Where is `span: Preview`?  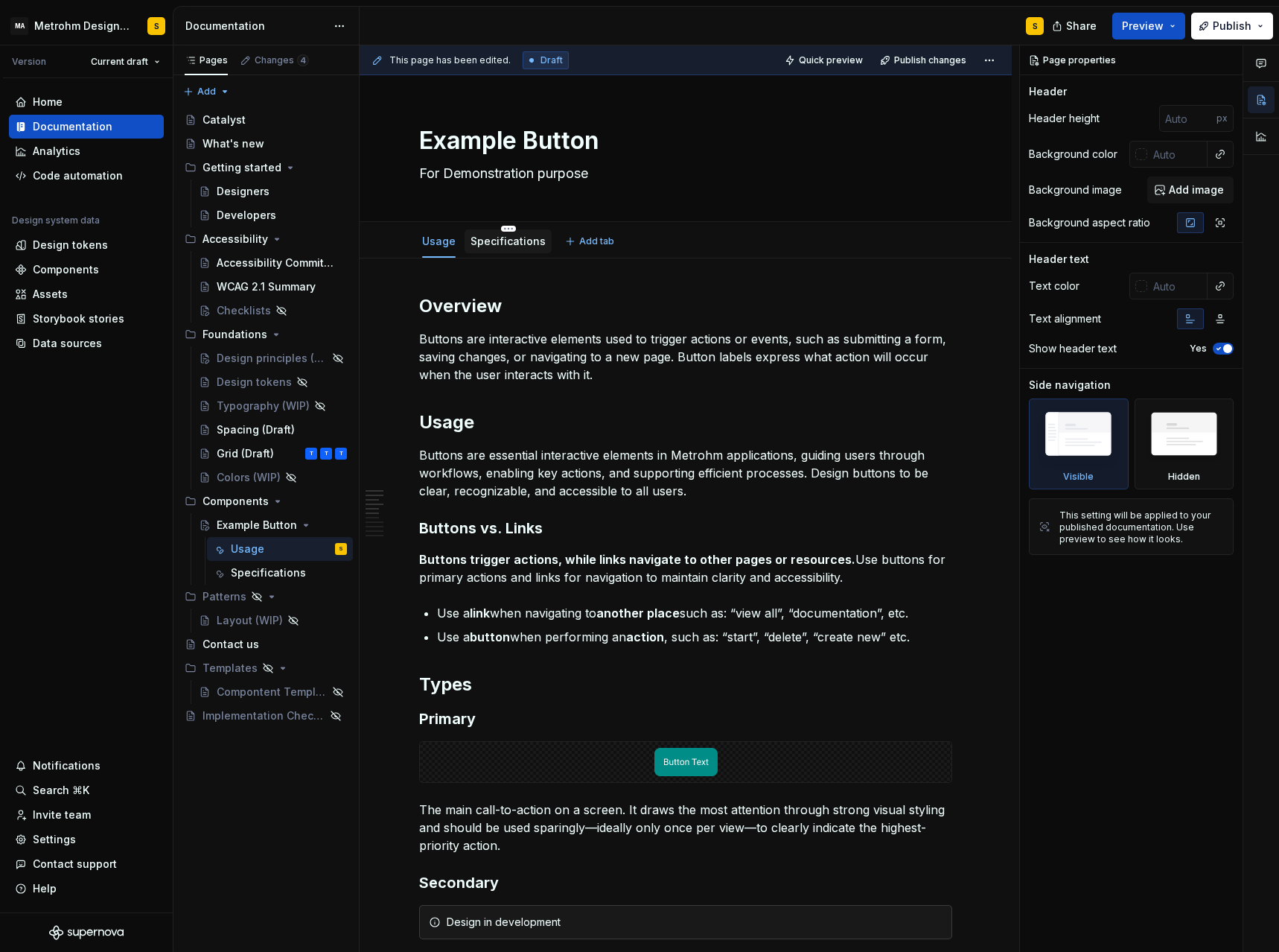 span: Preview is located at coordinates (1143, 26).